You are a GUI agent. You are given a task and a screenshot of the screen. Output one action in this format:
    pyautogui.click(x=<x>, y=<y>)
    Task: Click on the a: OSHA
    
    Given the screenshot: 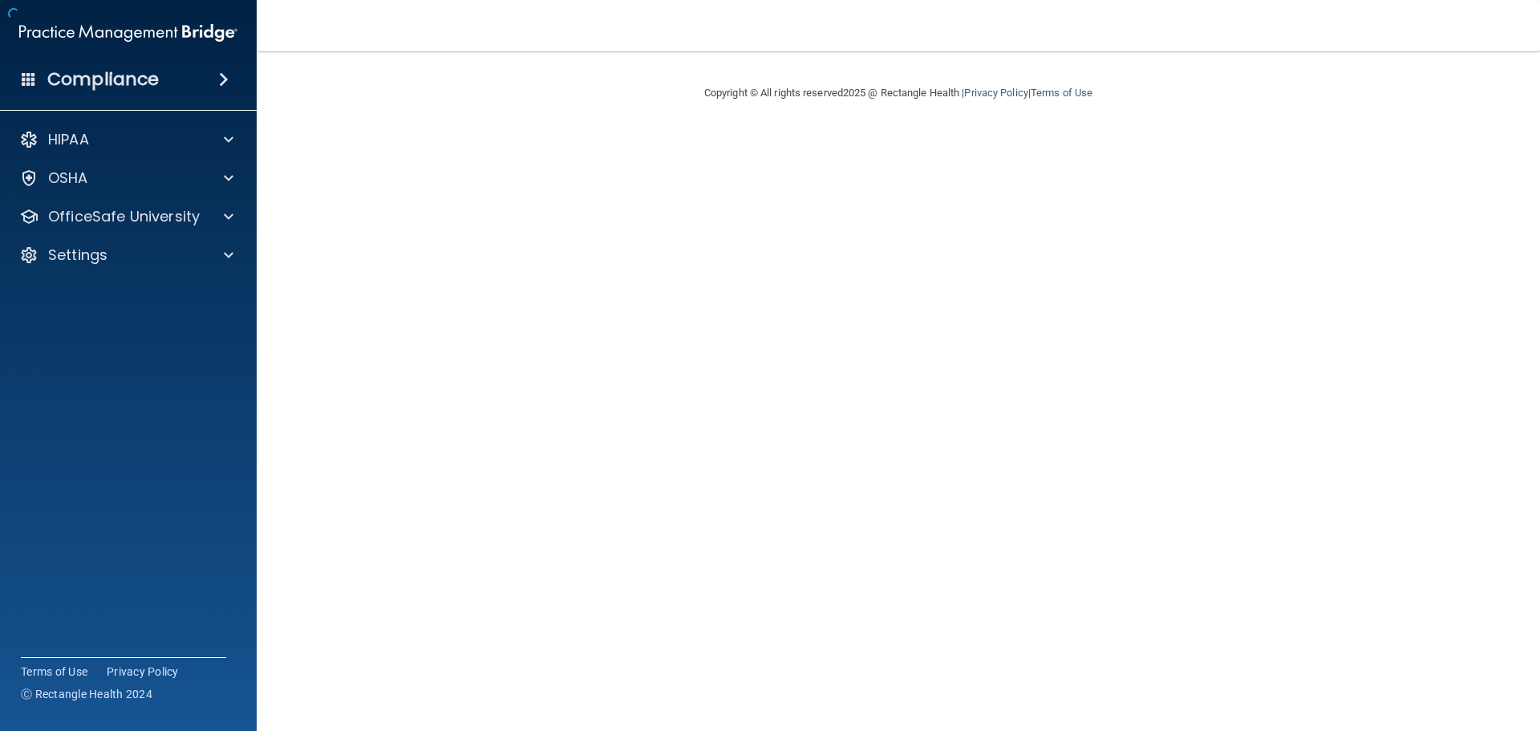 What is the action you would take?
    pyautogui.click(x=126, y=178)
    